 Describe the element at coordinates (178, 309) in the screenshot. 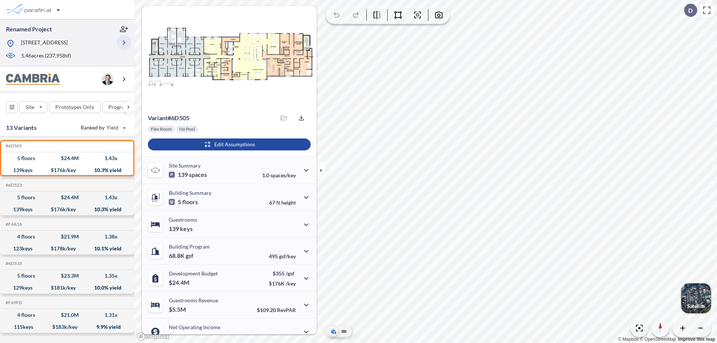

I see `p: $5.5M` at that location.